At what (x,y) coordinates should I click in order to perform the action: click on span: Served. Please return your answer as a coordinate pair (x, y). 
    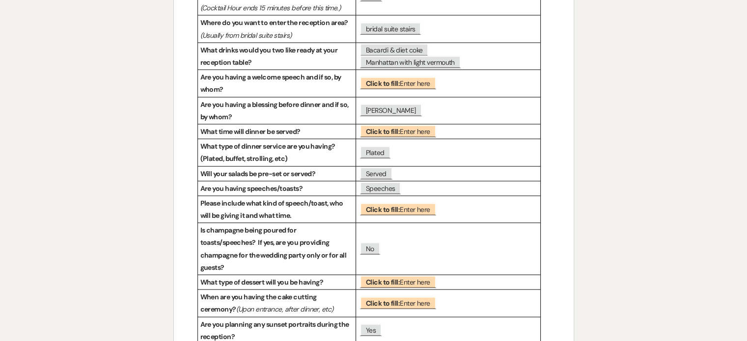
    Looking at the image, I should click on (376, 173).